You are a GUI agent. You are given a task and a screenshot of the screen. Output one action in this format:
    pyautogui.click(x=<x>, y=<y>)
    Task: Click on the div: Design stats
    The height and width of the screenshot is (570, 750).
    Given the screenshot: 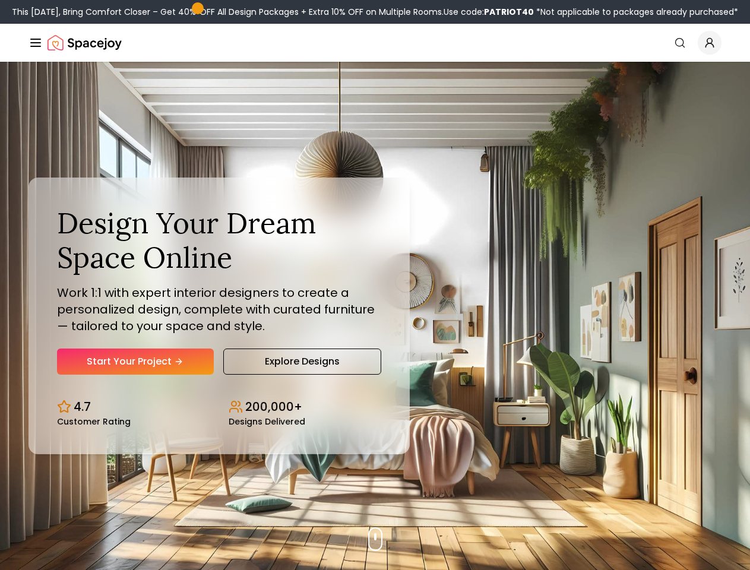 What is the action you would take?
    pyautogui.click(x=219, y=407)
    